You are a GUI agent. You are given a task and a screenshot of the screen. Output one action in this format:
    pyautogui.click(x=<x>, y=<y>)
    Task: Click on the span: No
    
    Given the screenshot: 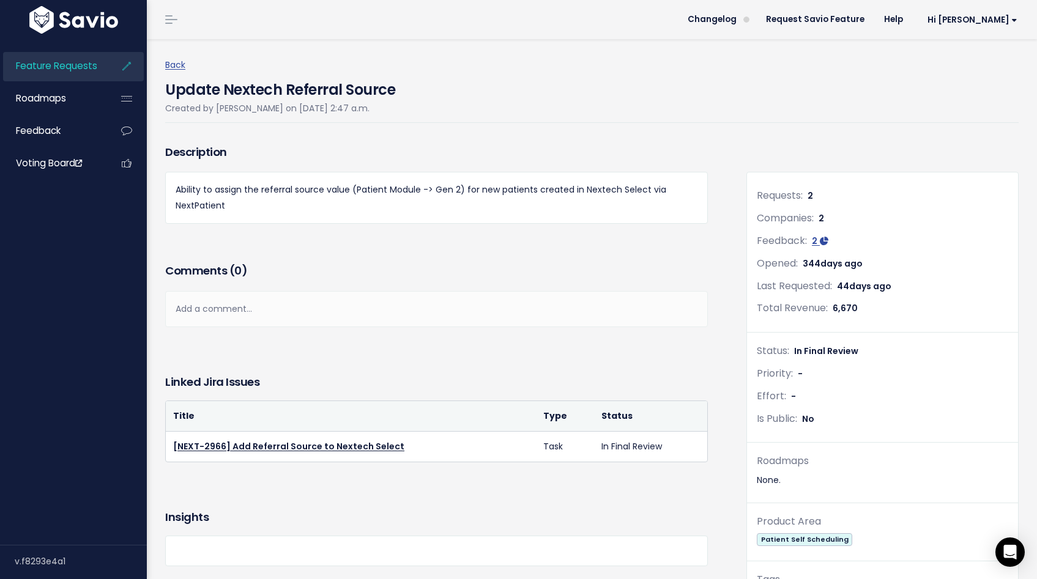 What is the action you would take?
    pyautogui.click(x=808, y=419)
    